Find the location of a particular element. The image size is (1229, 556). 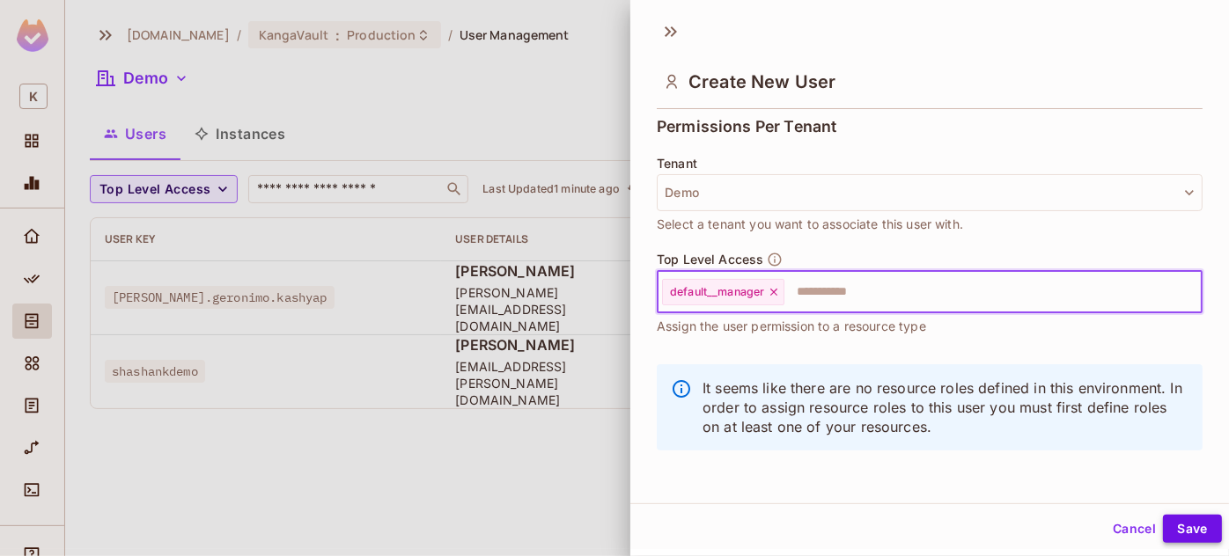

span: default__manager is located at coordinates (716, 292).